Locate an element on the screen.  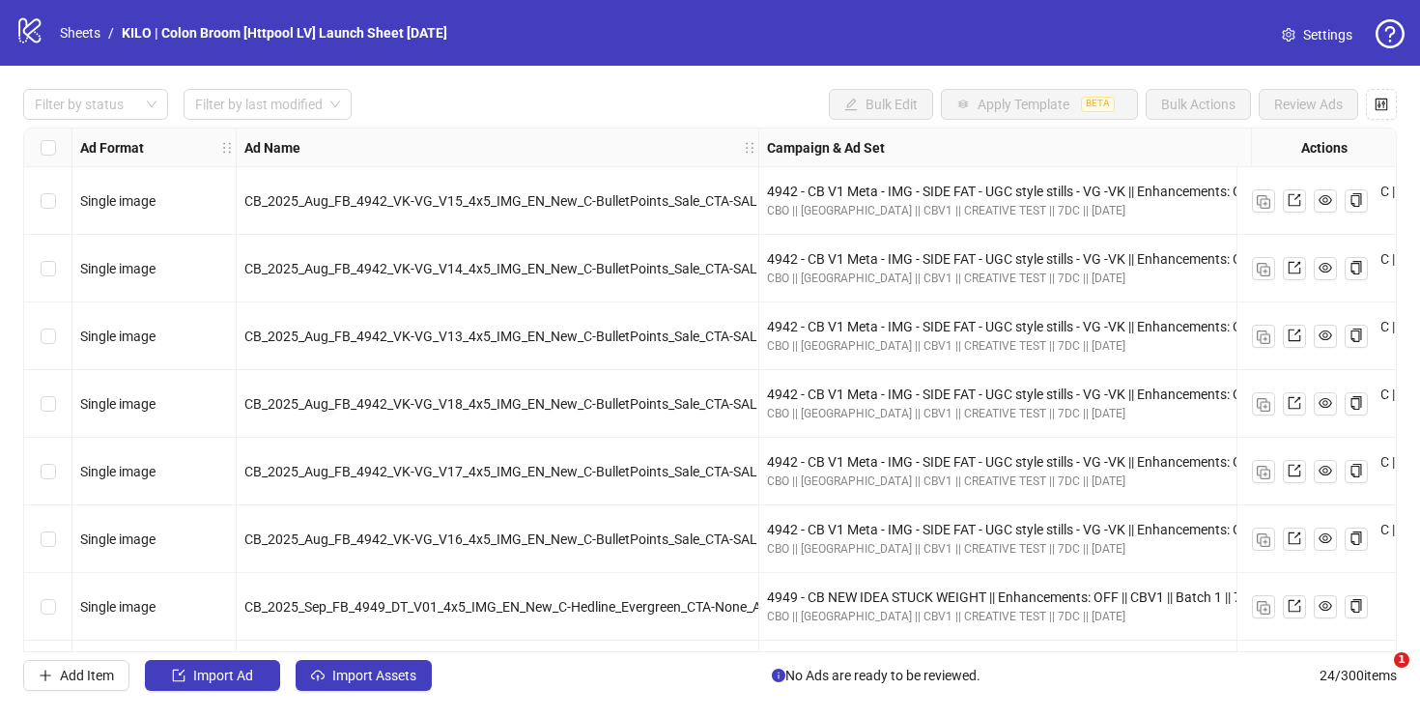
div: Select row 6 is located at coordinates (48, 539).